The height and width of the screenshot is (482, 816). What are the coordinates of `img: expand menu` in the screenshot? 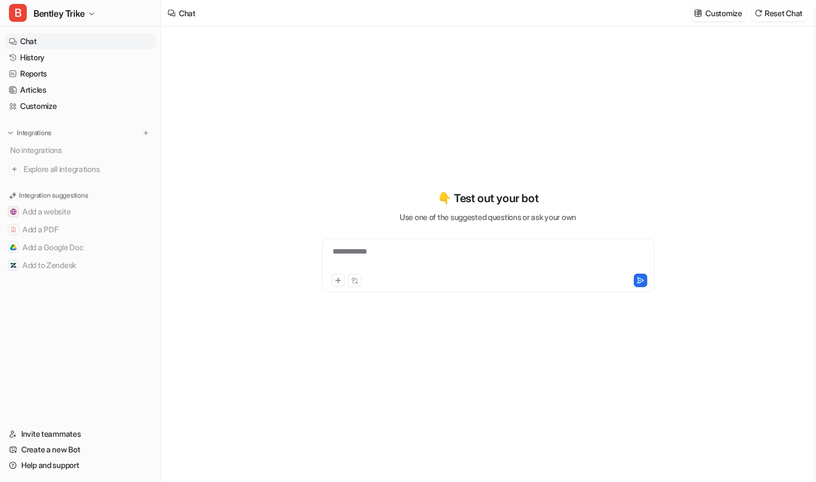 It's located at (11, 133).